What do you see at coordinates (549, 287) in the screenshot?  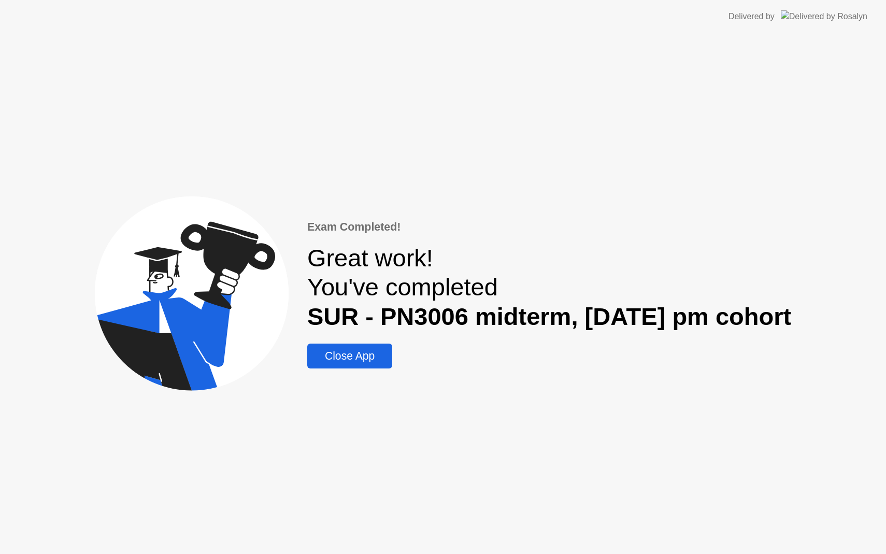 I see `div: Great work! You've completed` at bounding box center [549, 287].